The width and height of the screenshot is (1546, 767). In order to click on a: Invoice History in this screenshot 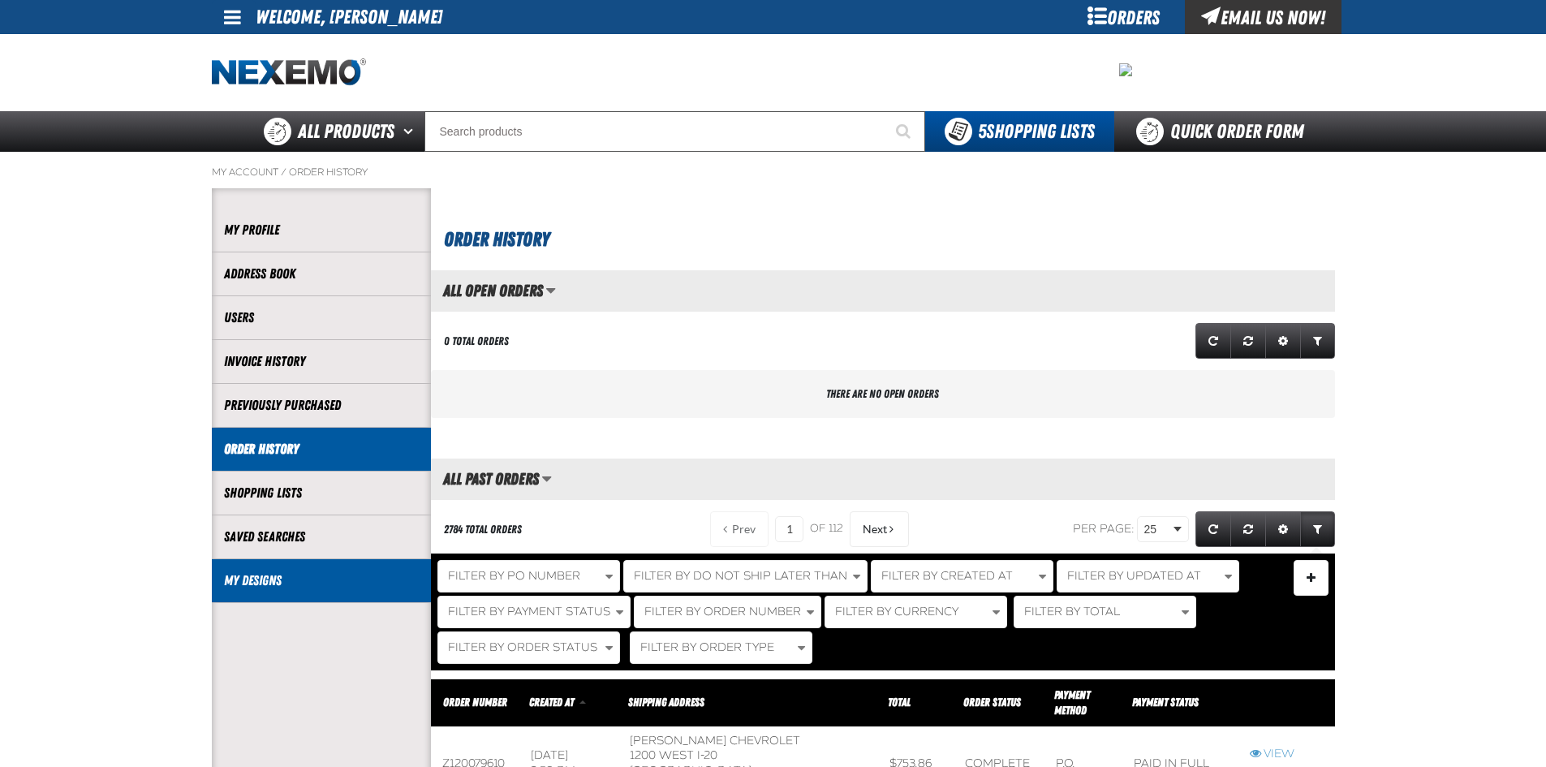, I will do `click(321, 361)`.